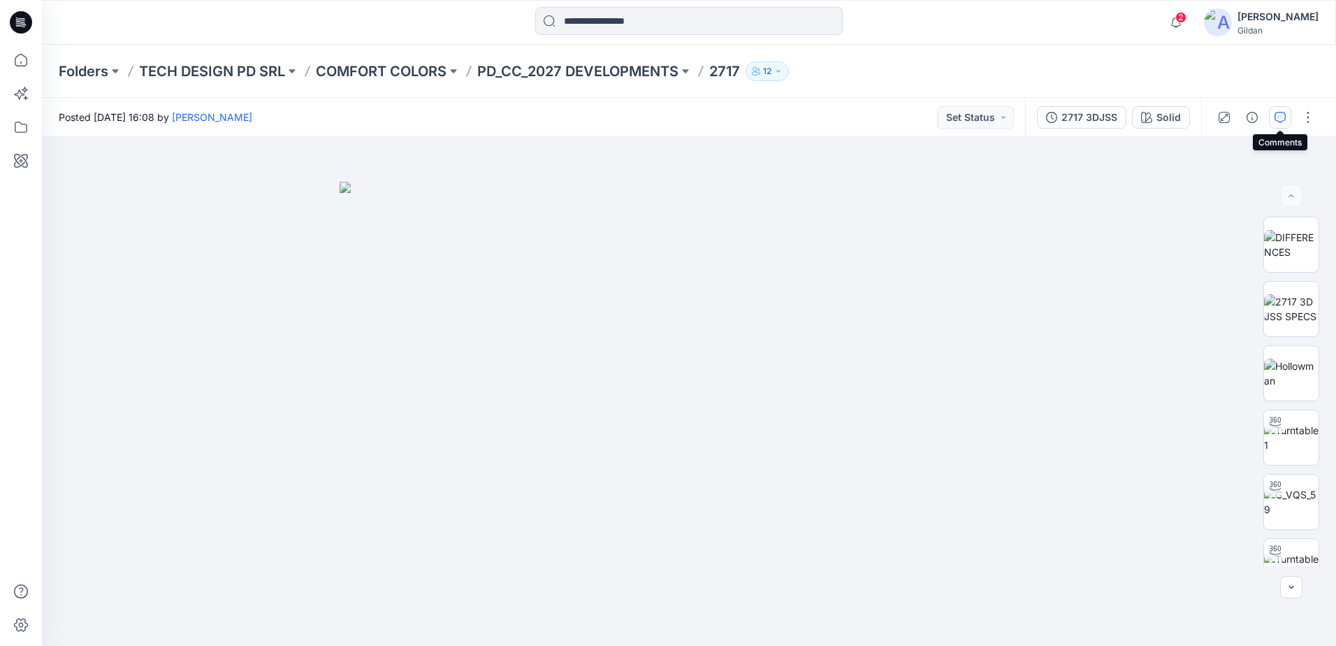  Describe the element at coordinates (83, 71) in the screenshot. I see `p: Folders` at that location.